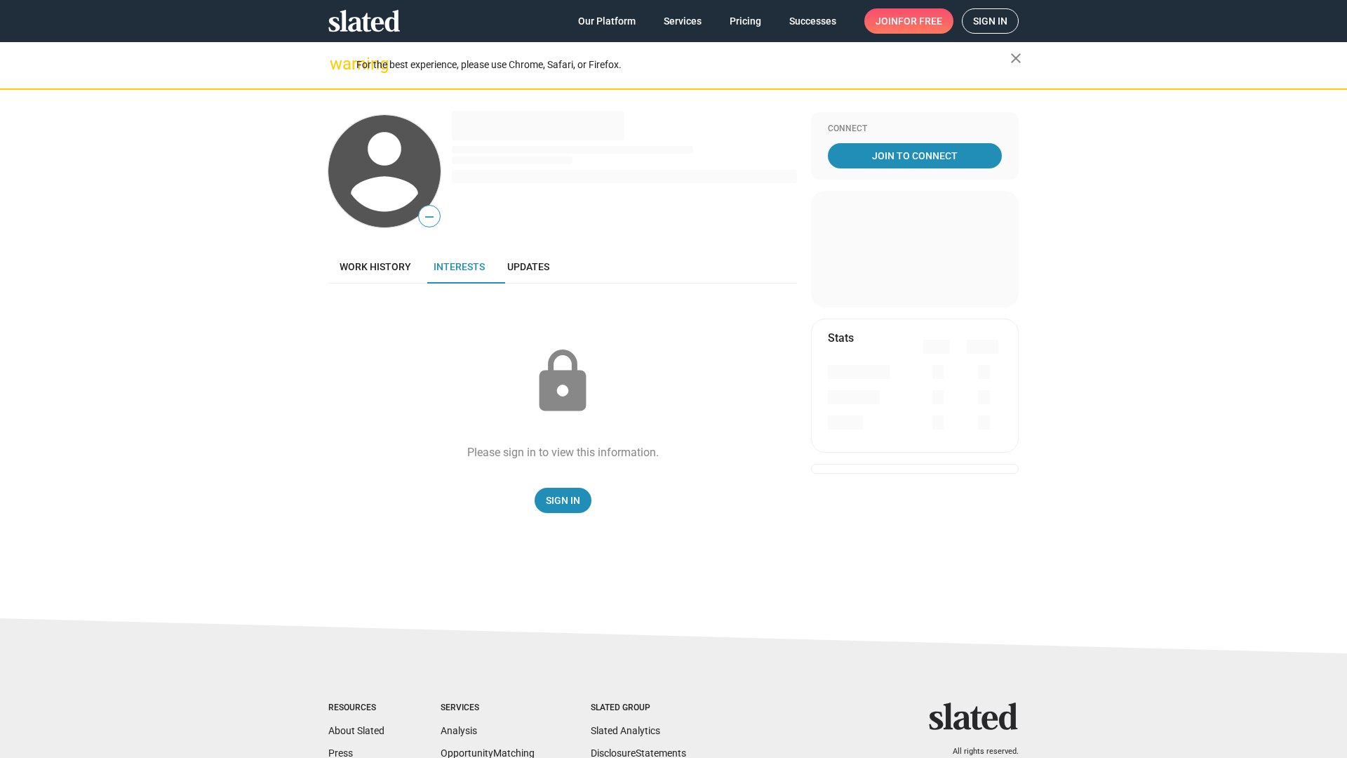 The width and height of the screenshot is (1347, 758). Describe the element at coordinates (909, 21) in the screenshot. I see `span: Join` at that location.